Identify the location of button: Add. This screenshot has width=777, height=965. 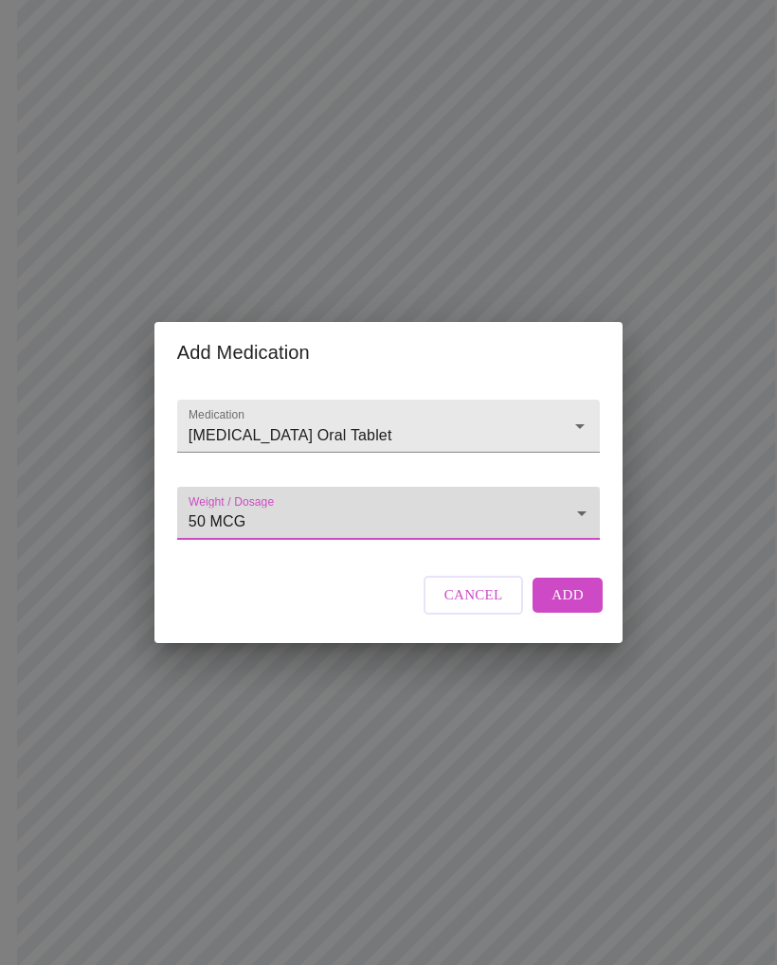
(567, 595).